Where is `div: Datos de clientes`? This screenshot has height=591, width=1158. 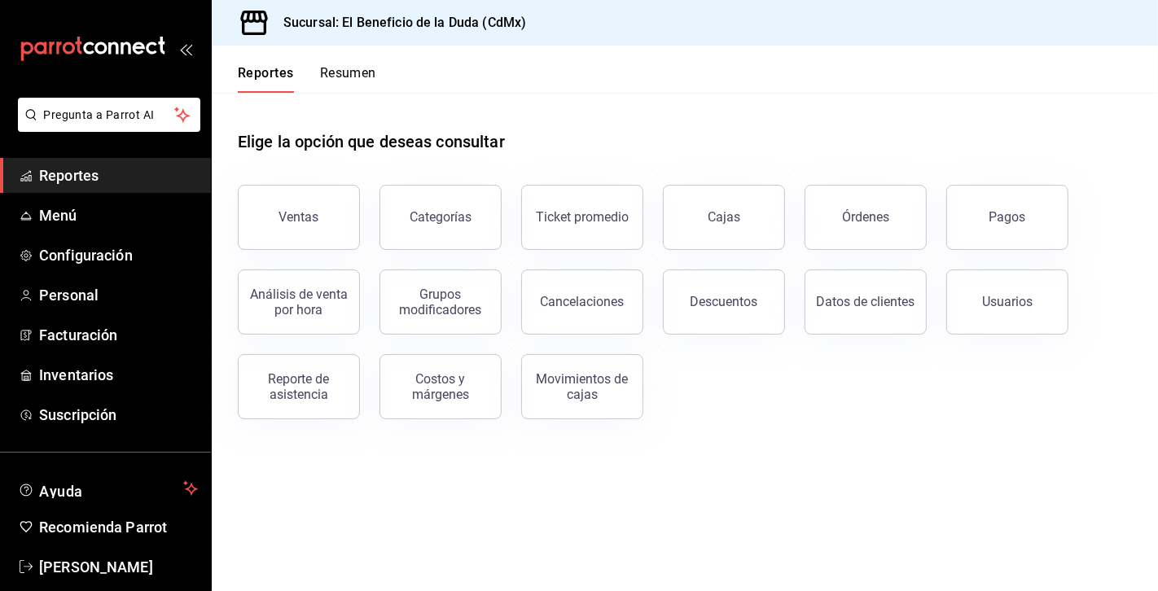 div: Datos de clientes is located at coordinates (865, 301).